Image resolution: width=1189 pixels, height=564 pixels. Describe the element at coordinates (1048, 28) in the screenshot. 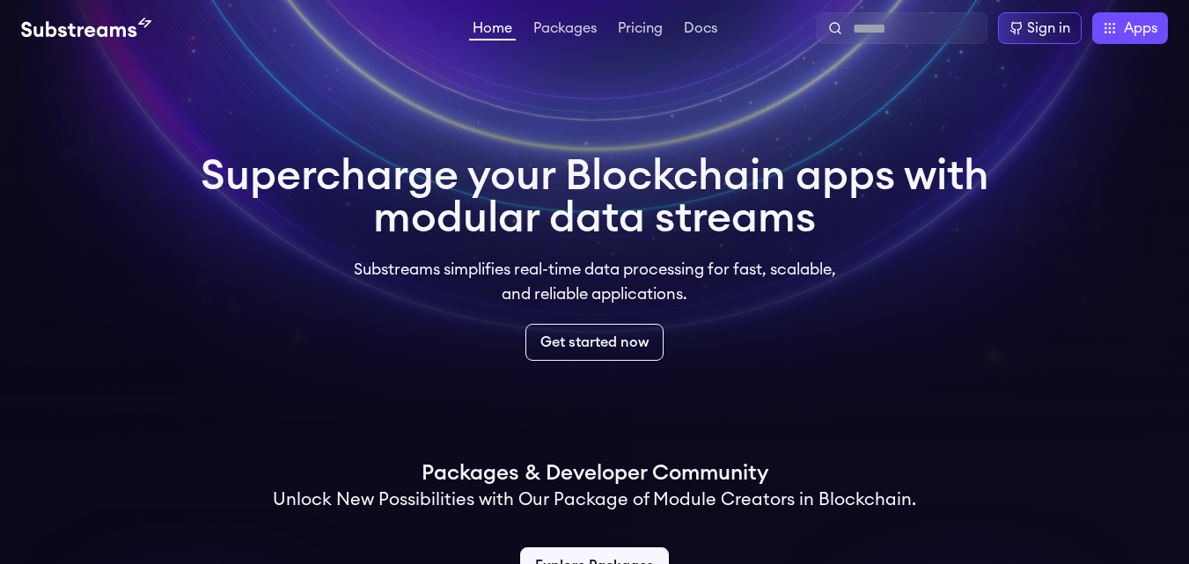

I see `div: Sign in` at that location.